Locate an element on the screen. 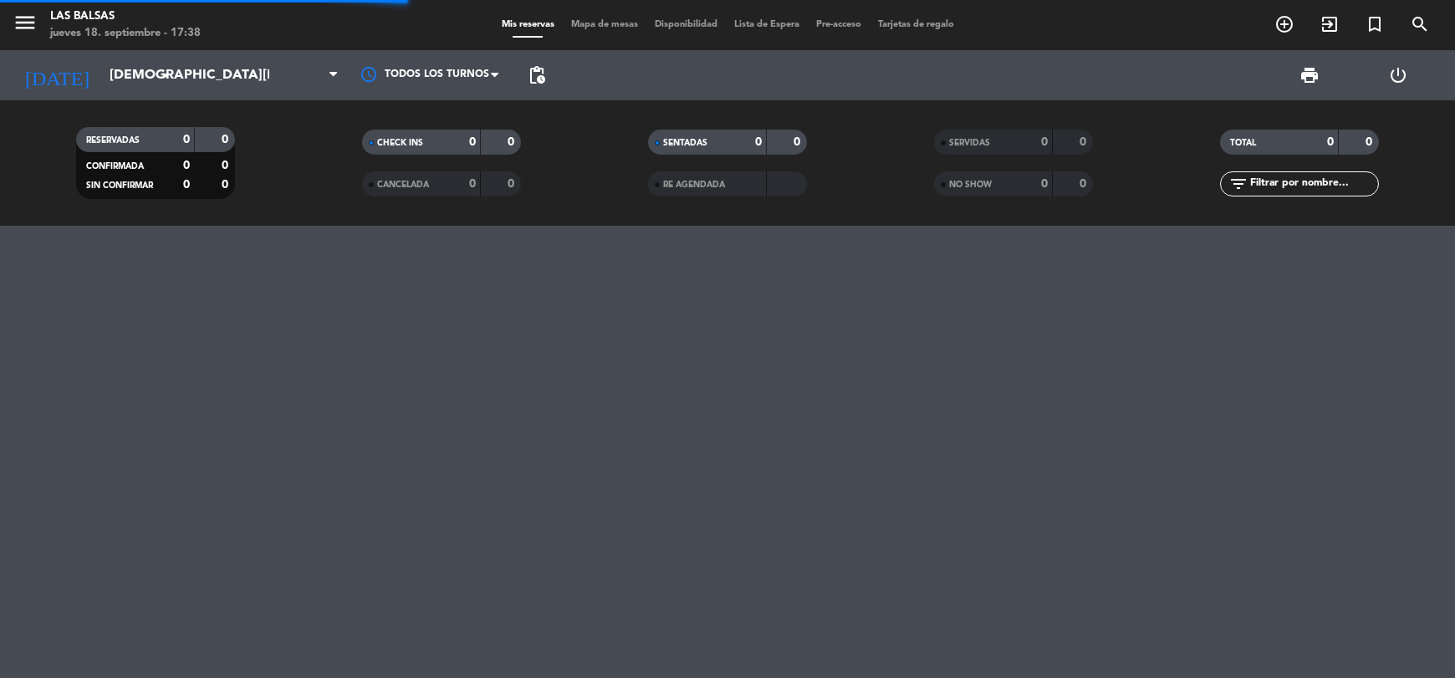  span: CONFIRMADA is located at coordinates (115, 166).